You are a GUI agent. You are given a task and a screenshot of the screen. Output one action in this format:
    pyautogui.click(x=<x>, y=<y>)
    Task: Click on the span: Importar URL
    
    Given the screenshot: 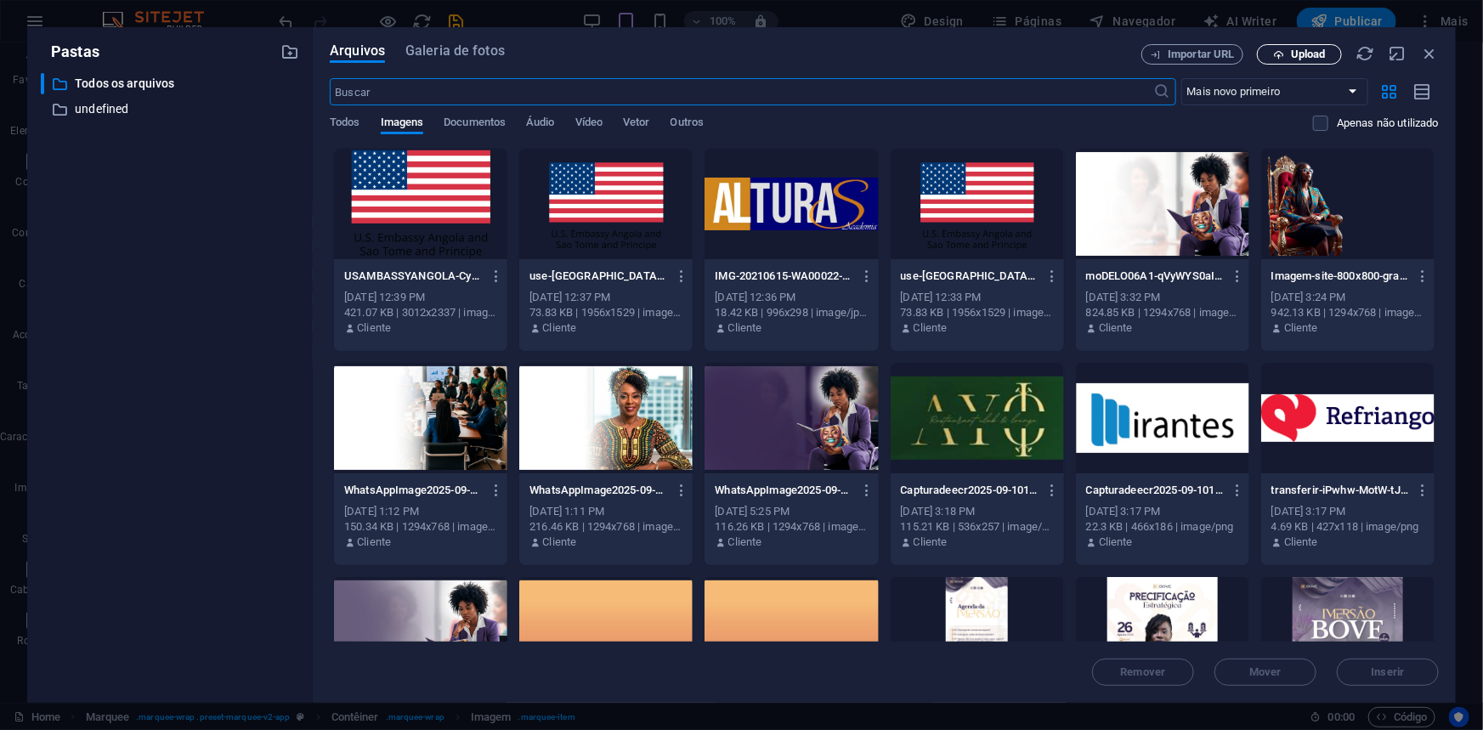 What is the action you would take?
    pyautogui.click(x=1201, y=54)
    